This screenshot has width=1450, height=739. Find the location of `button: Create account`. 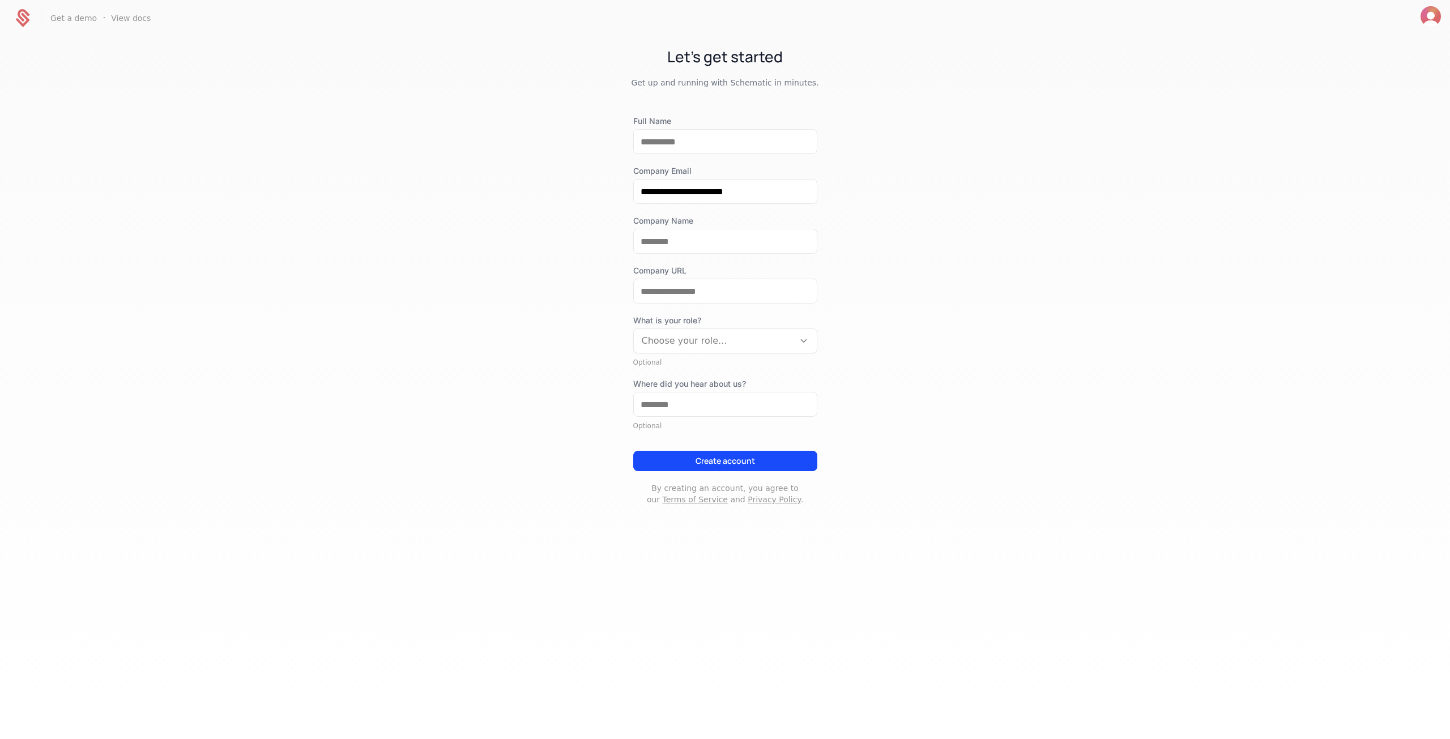

button: Create account is located at coordinates (725, 461).